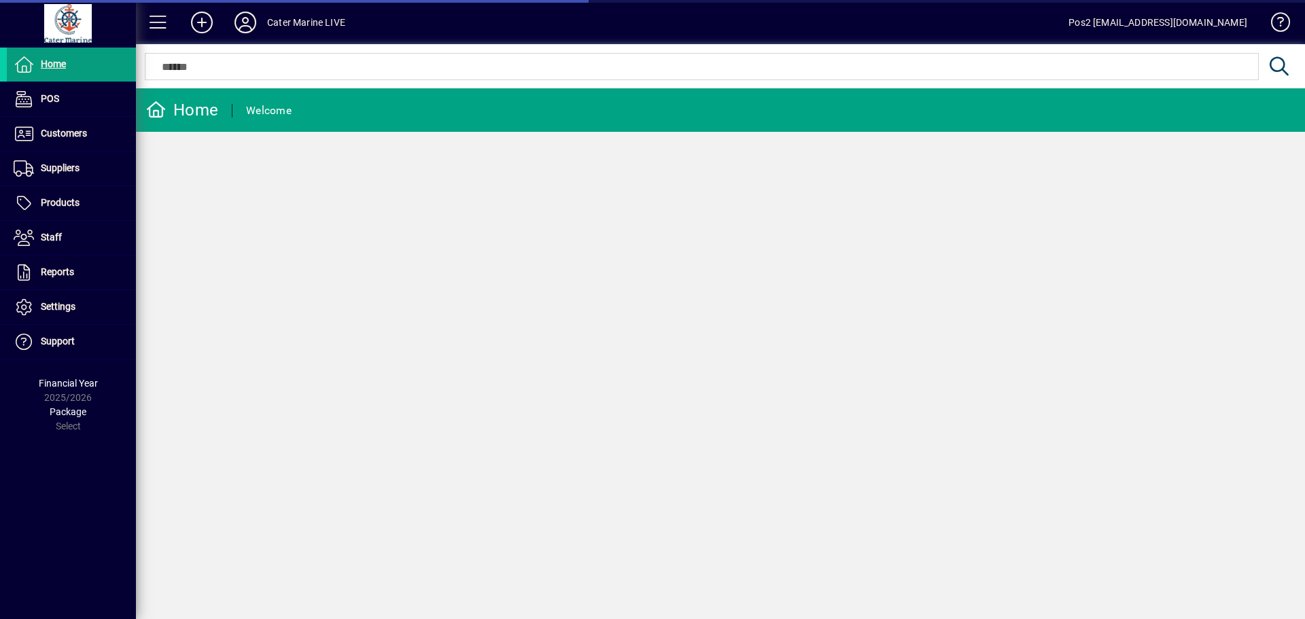 The image size is (1305, 619). Describe the element at coordinates (1275, 24) in the screenshot. I see `a: Knowledge Base` at that location.